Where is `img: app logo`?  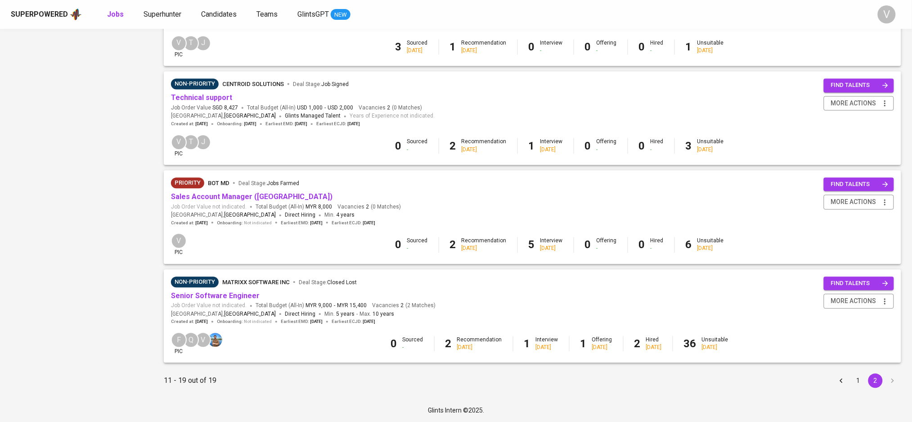 img: app logo is located at coordinates (76, 14).